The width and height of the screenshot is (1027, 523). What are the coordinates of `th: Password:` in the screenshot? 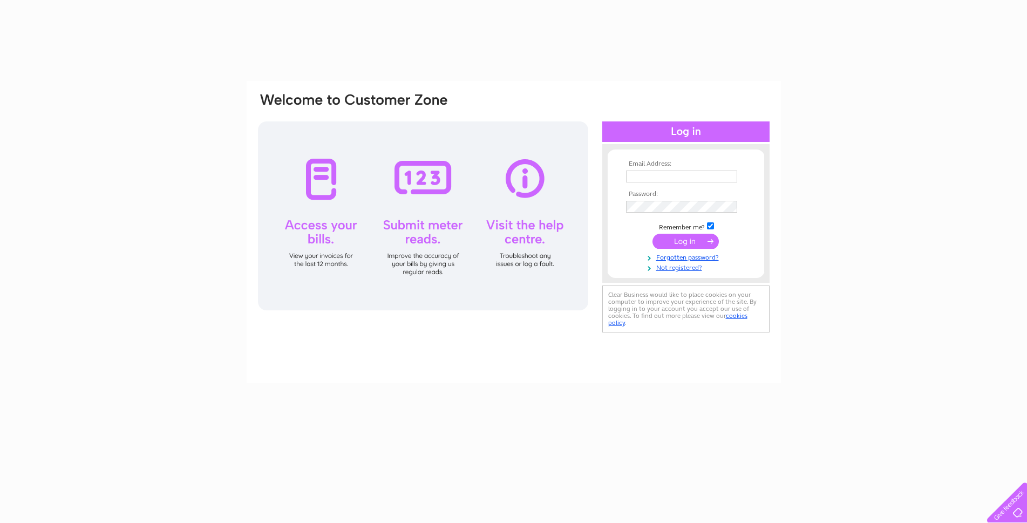 It's located at (686, 194).